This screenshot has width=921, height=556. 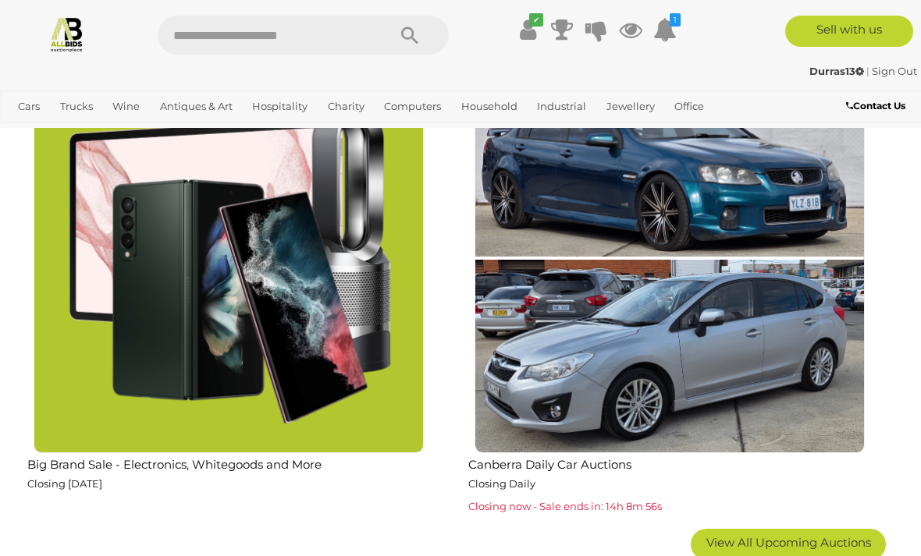 What do you see at coordinates (346, 106) in the screenshot?
I see `a: Charity` at bounding box center [346, 106].